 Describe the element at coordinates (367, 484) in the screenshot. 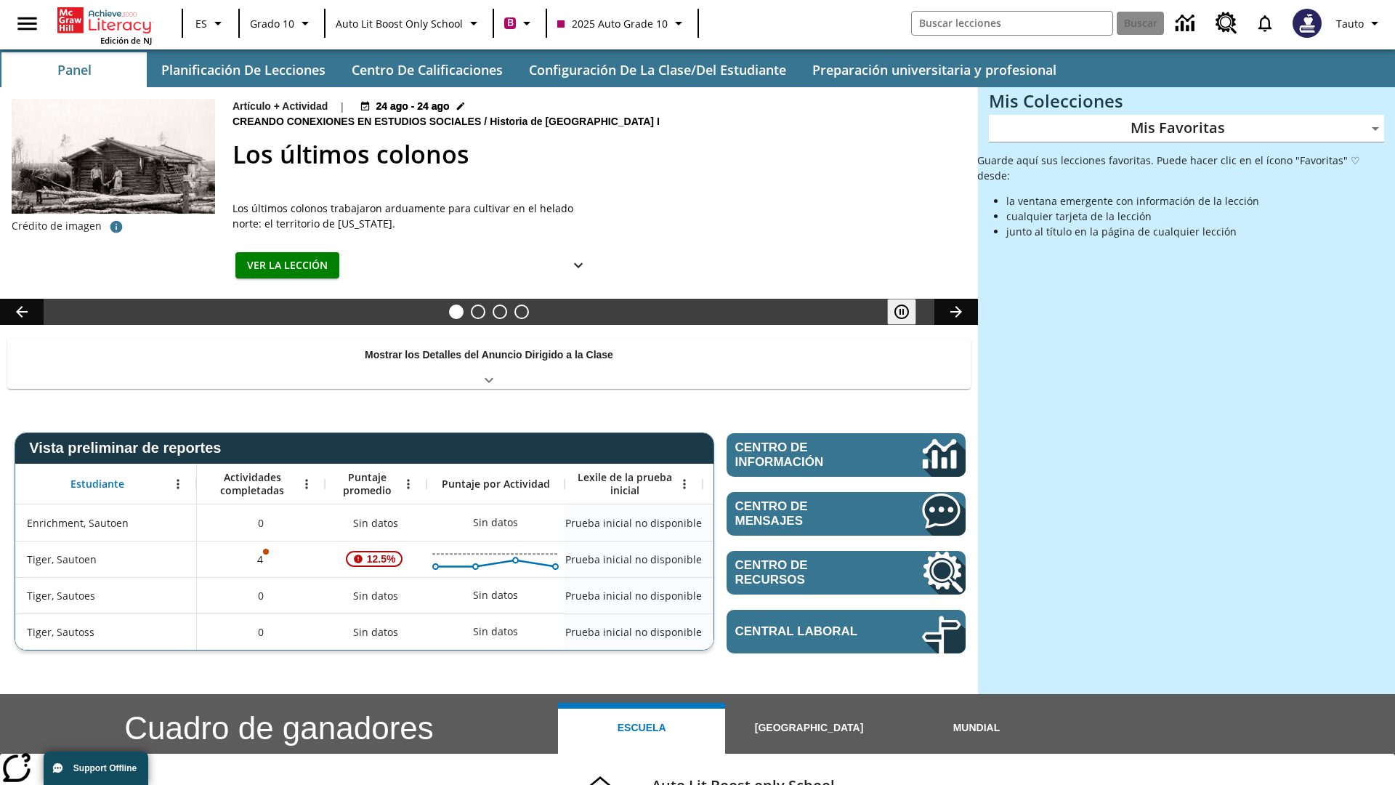

I see `span: Puntaje promedio` at that location.